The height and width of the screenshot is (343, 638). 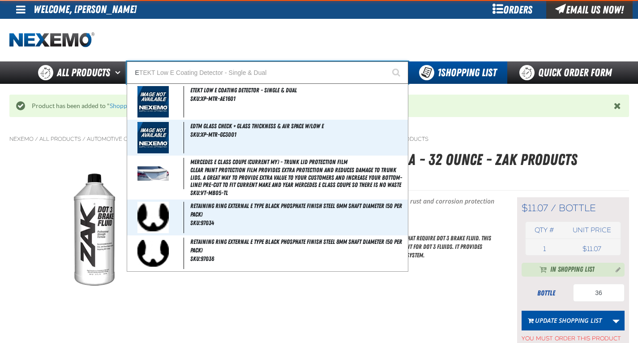 I want to click on a: Home, so click(x=52, y=40).